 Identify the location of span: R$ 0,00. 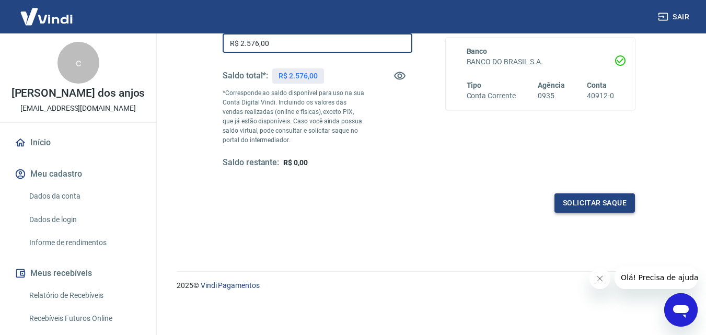
(295, 162).